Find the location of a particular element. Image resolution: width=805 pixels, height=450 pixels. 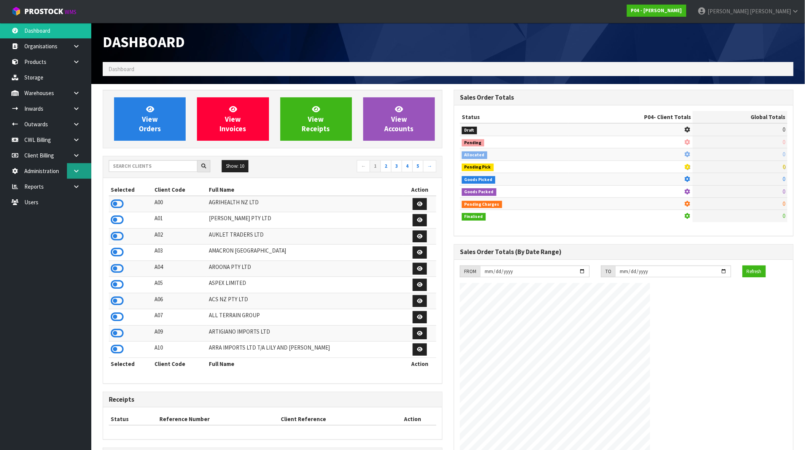

span: Draft is located at coordinates (470, 131).